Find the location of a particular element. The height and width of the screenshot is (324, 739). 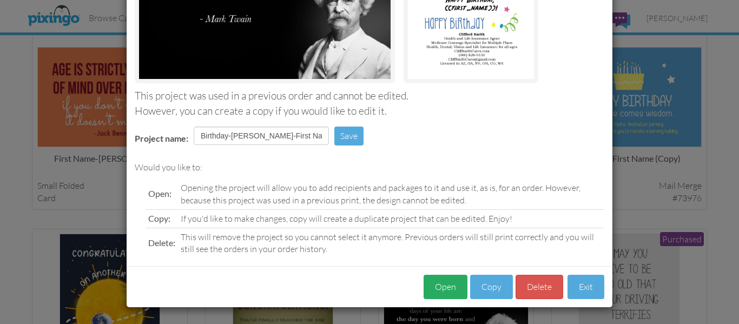

button: Open is located at coordinates (445, 287).